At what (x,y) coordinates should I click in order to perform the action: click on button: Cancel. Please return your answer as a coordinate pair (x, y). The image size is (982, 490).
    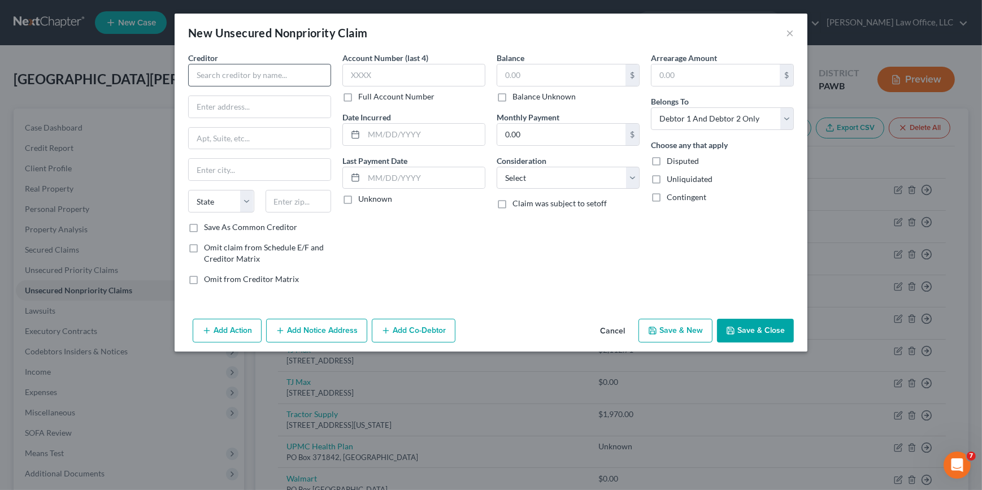
    Looking at the image, I should click on (613, 331).